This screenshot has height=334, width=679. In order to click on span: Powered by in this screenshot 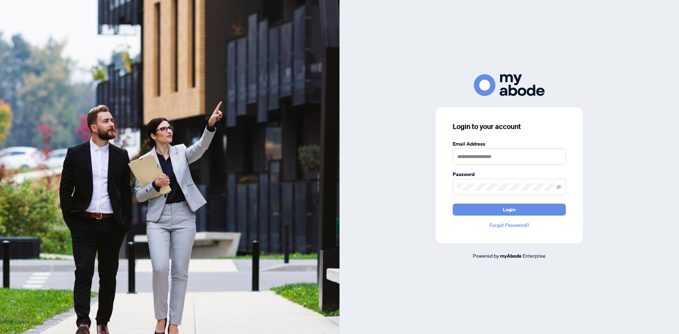, I will do `click(486, 256)`.